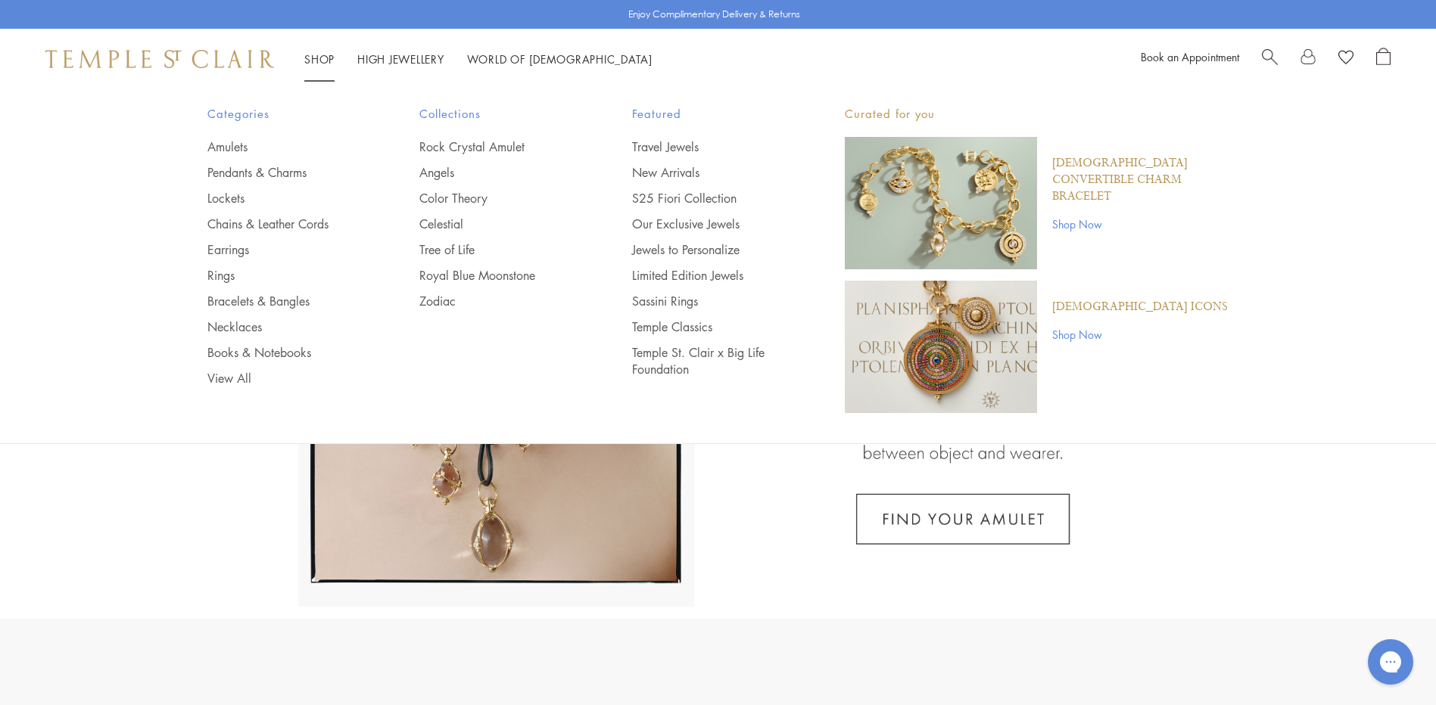 The height and width of the screenshot is (705, 1436). I want to click on a: New Arrivals, so click(708, 173).